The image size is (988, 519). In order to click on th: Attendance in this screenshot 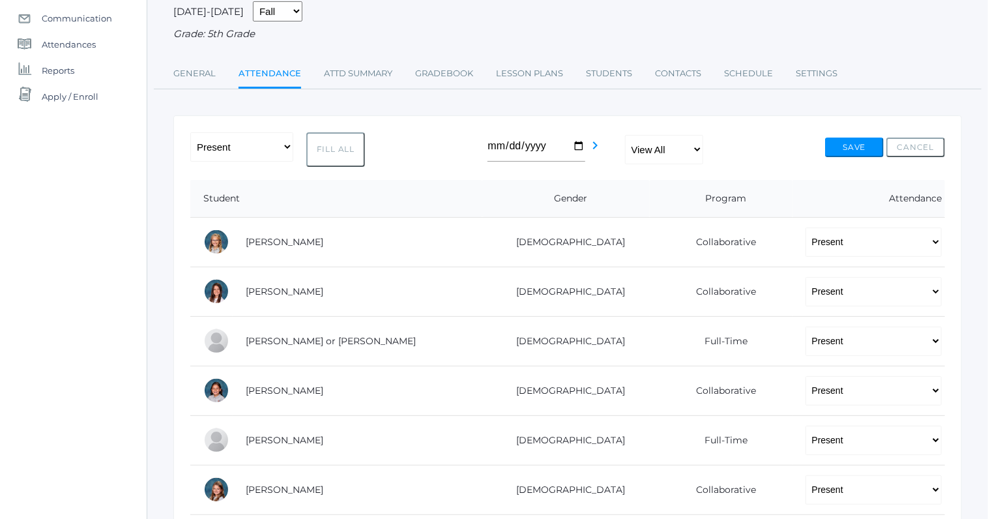, I will do `click(869, 199)`.